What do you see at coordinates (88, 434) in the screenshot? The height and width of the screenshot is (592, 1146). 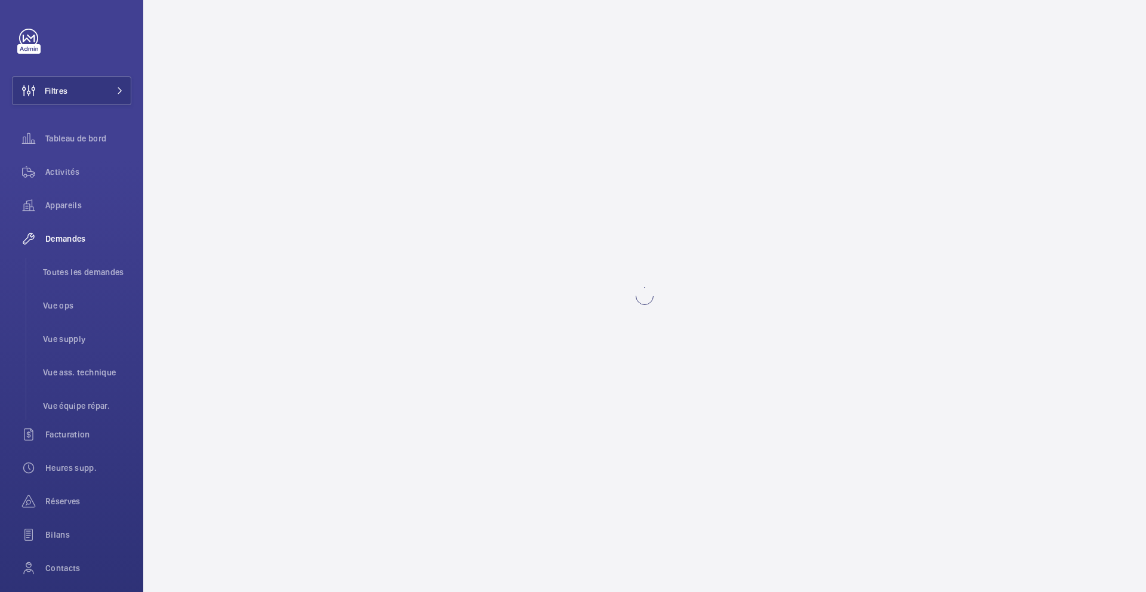 I see `span: Facturation` at bounding box center [88, 434].